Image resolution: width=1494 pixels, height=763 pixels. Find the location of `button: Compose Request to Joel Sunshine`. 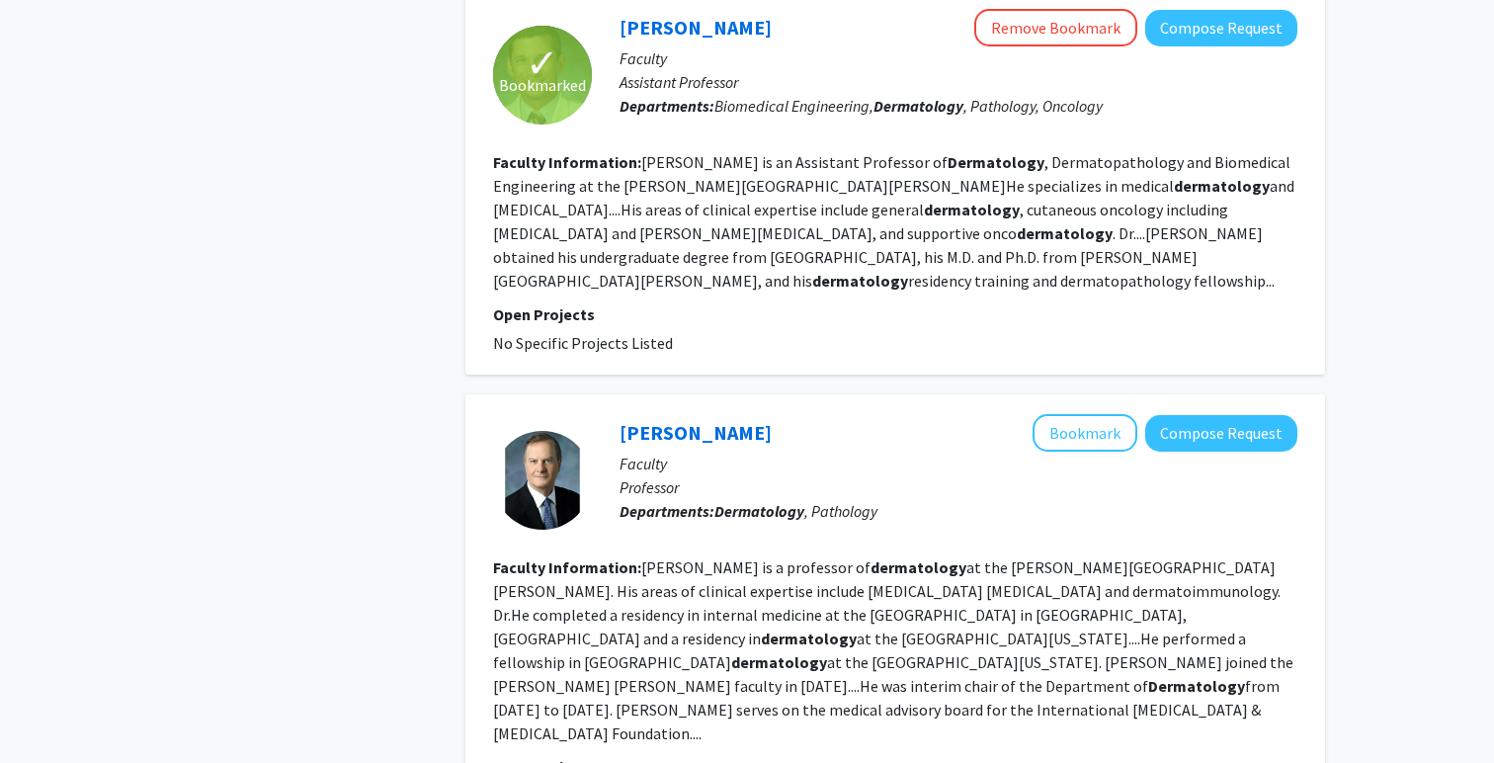

button: Compose Request to Joel Sunshine is located at coordinates (1221, 28).